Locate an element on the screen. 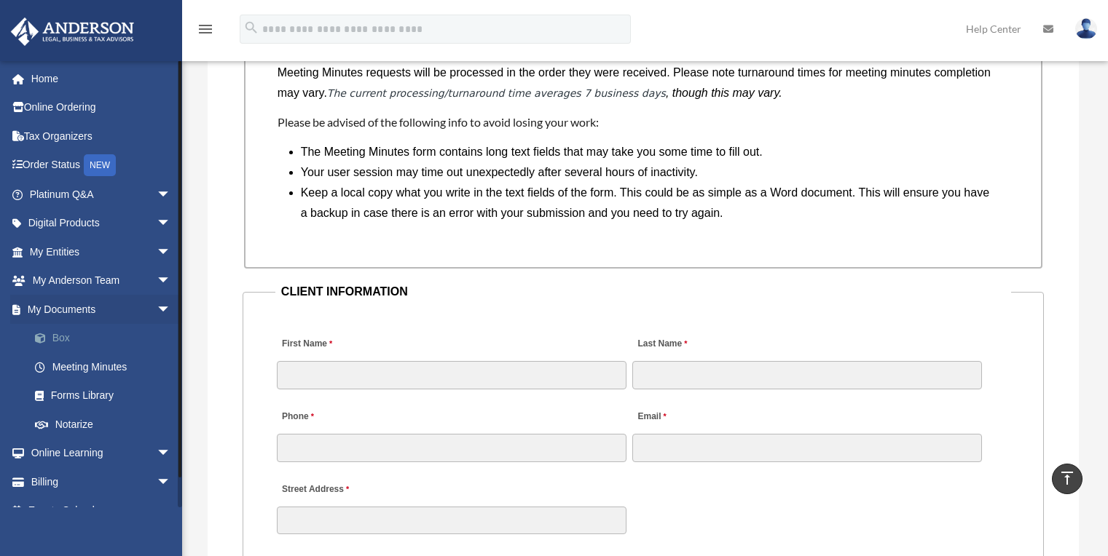  legend: CLIENT INFORMATION is located at coordinates (643, 292).